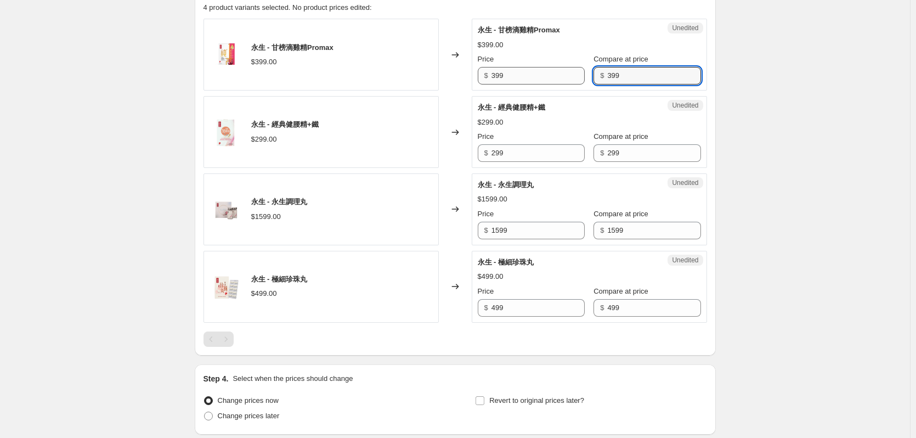 Image resolution: width=916 pixels, height=438 pixels. What do you see at coordinates (226, 132) in the screenshot?
I see `img: SWS28-WaistTonic-Cover_80x.png` at bounding box center [226, 132].